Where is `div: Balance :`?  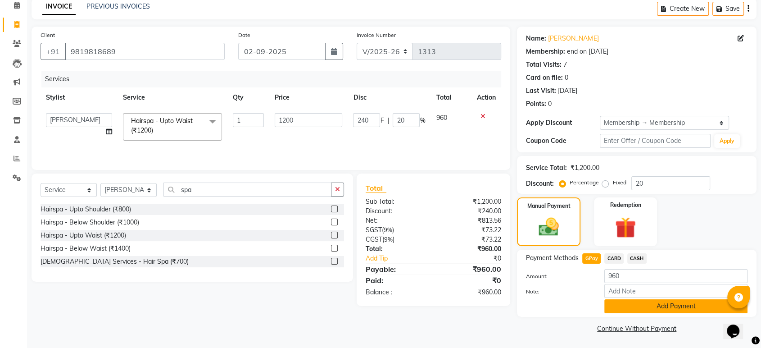 div: Balance : is located at coordinates (396, 292).